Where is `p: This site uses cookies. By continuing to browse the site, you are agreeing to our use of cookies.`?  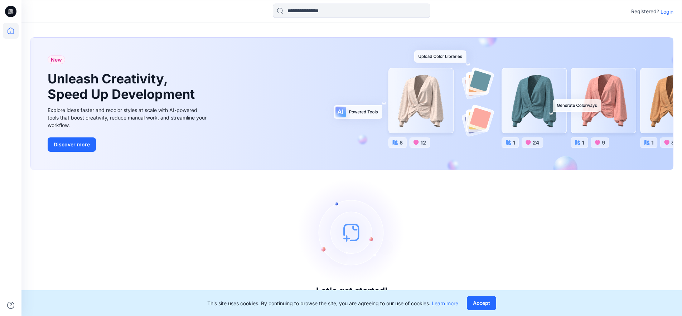 p: This site uses cookies. By continuing to browse the site, you are agreeing to our use of cookies. is located at coordinates (333, 303).